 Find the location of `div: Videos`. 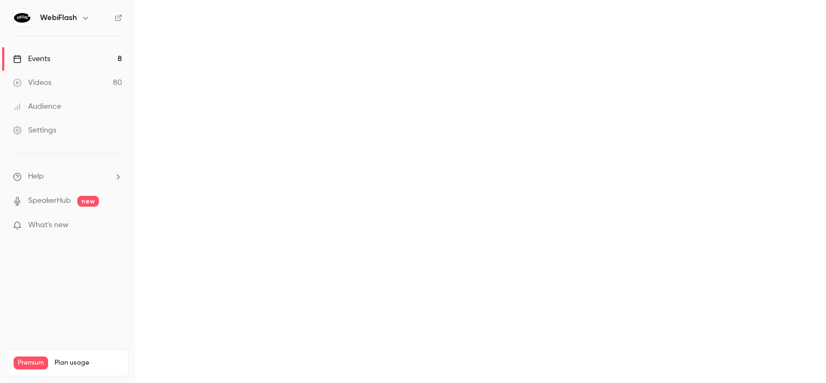

div: Videos is located at coordinates (32, 83).